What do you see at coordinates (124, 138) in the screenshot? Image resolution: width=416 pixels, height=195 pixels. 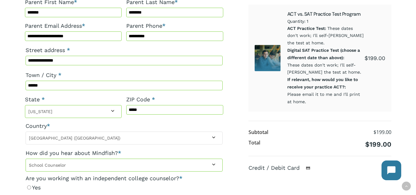 I see `span: Country` at bounding box center [124, 138].